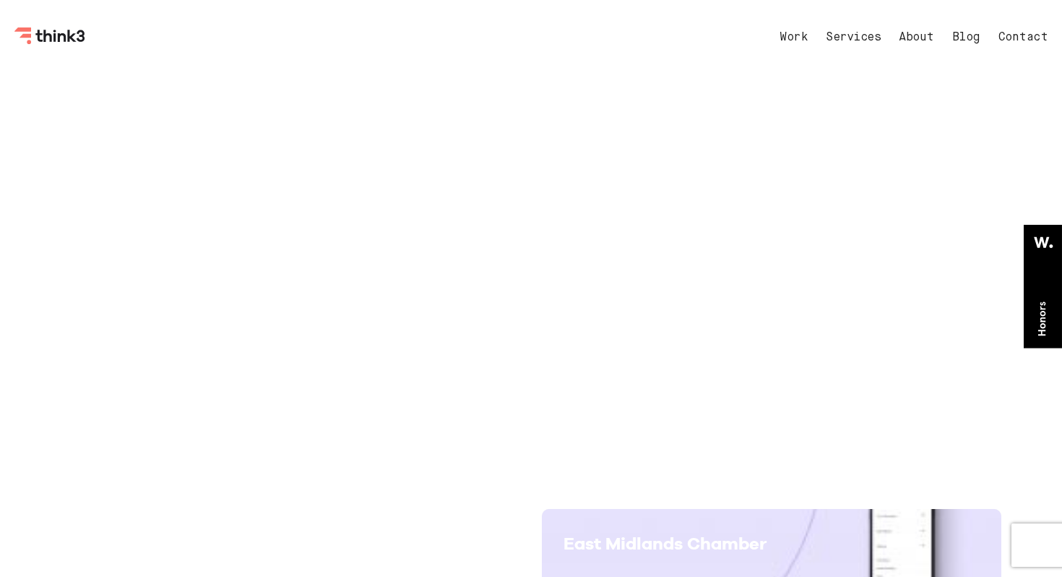 The height and width of the screenshot is (577, 1062). What do you see at coordinates (793, 38) in the screenshot?
I see `a: Work` at bounding box center [793, 38].